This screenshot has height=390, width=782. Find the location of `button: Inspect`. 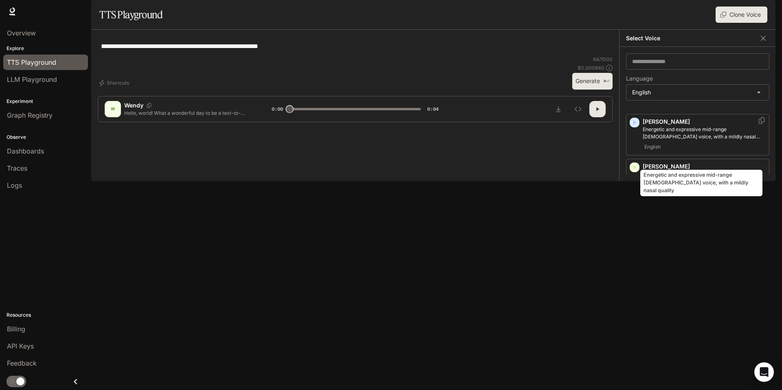

button: Inspect is located at coordinates (578, 109).